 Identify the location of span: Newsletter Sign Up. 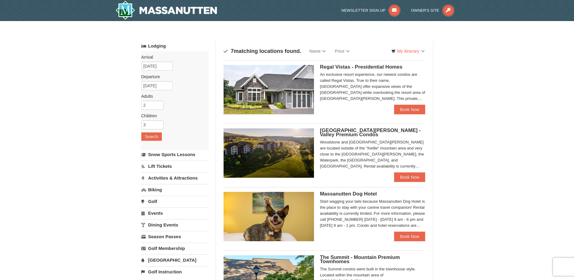
(363, 10).